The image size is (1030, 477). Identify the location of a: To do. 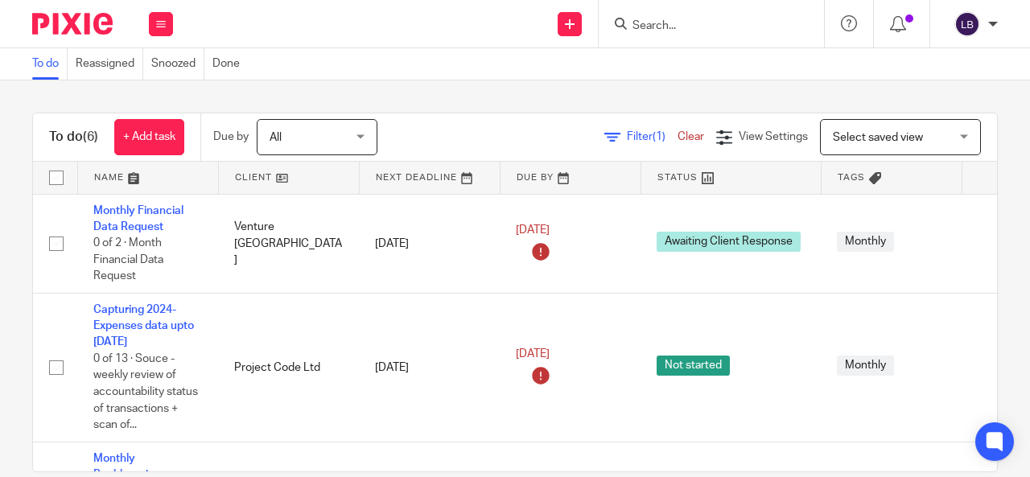
(50, 64).